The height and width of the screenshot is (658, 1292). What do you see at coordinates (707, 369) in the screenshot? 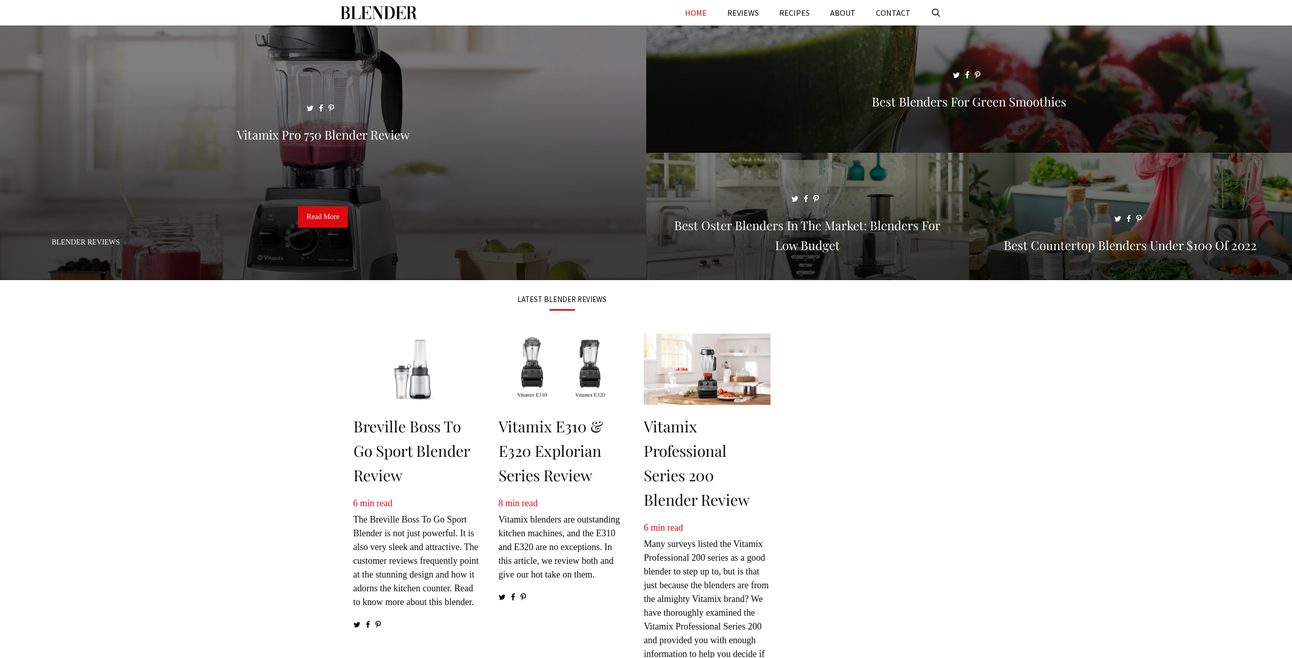
I see `img: Vitamix Professional Series 200 Blender Review` at bounding box center [707, 369].